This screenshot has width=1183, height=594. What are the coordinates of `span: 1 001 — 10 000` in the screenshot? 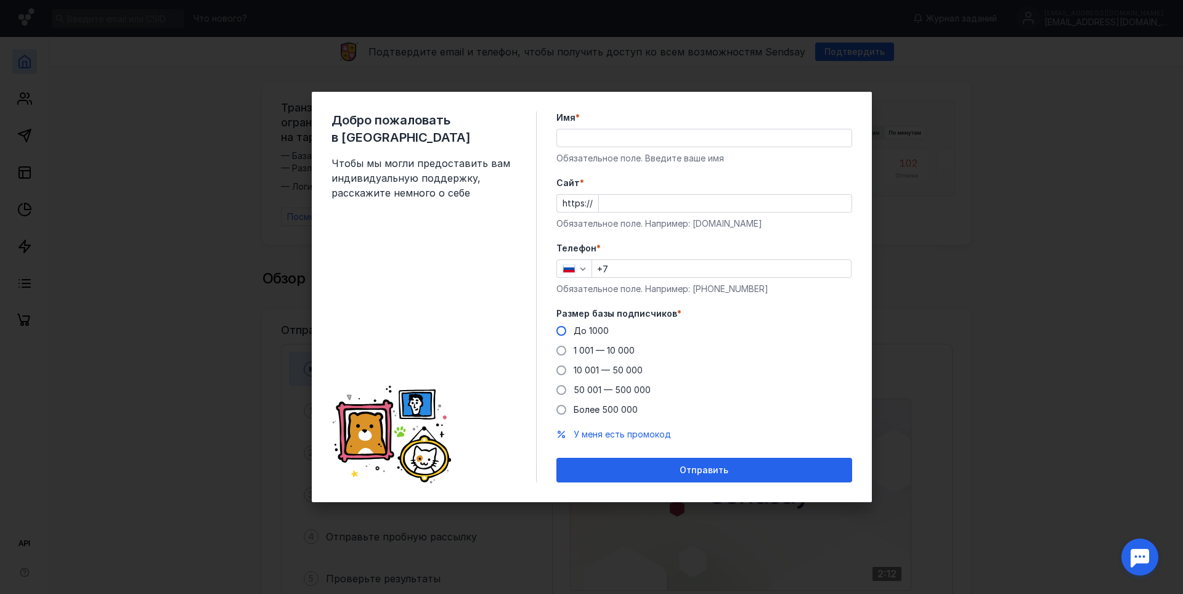 It's located at (604, 350).